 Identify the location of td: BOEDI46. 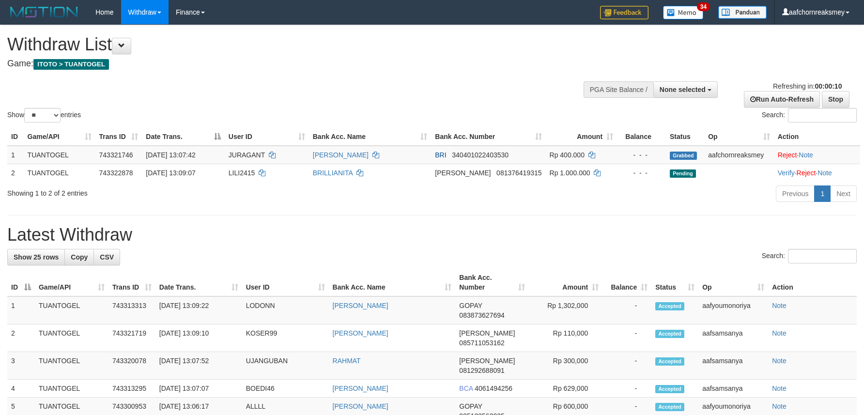
(285, 388).